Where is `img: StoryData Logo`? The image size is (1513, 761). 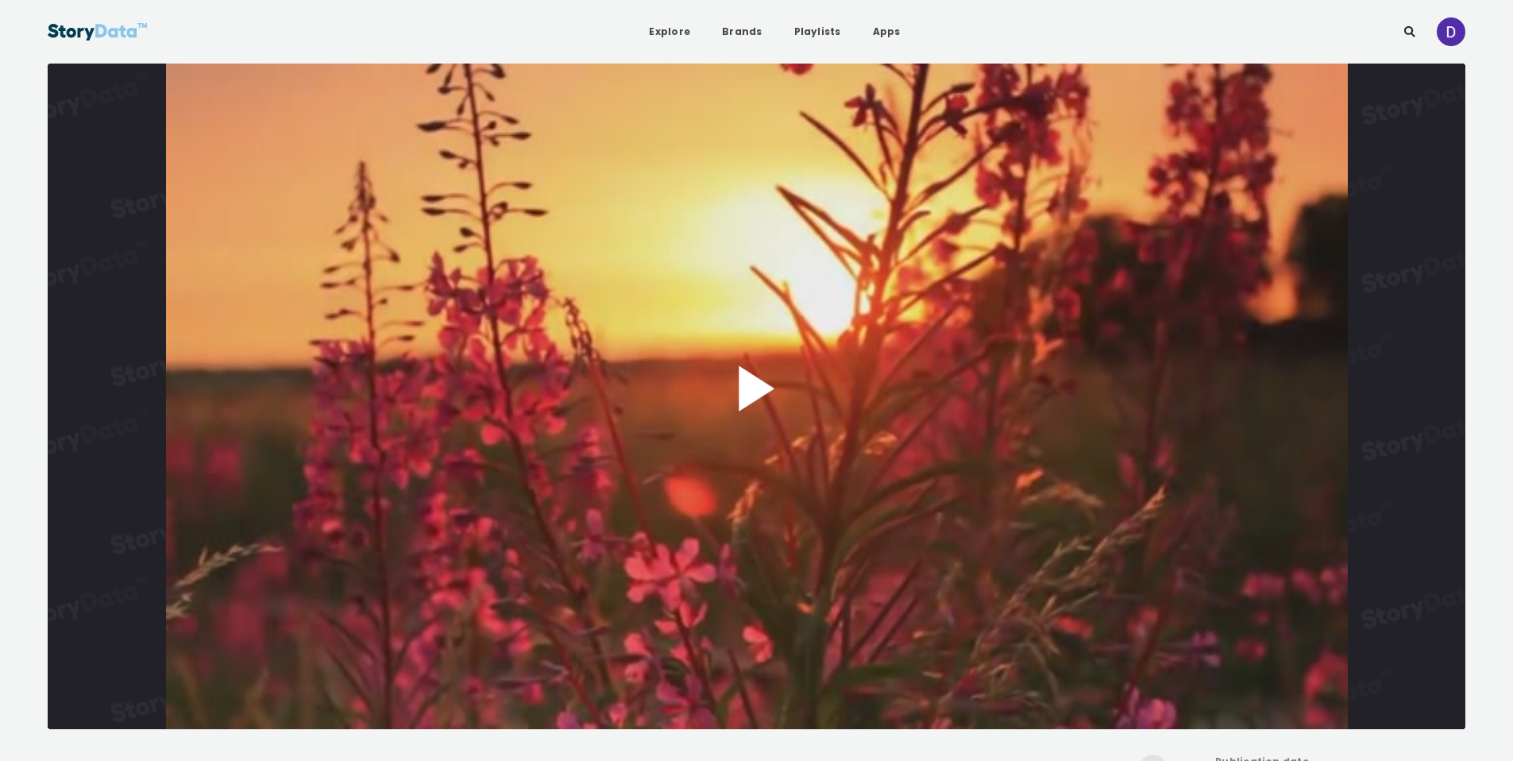
img: StoryData Logo is located at coordinates (98, 32).